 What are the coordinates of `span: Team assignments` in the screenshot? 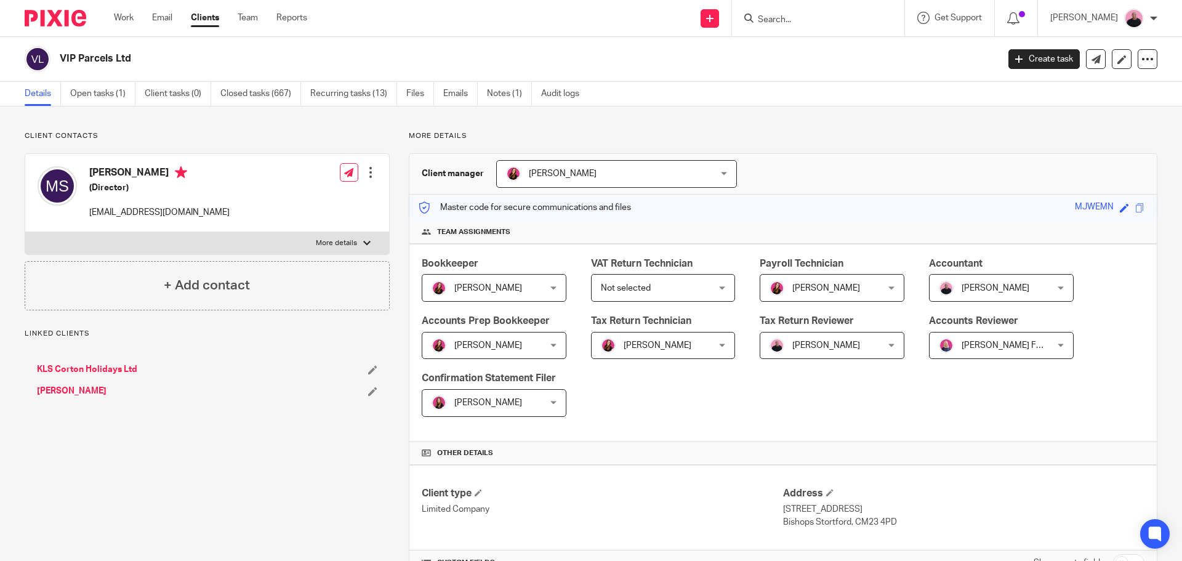 It's located at (473, 232).